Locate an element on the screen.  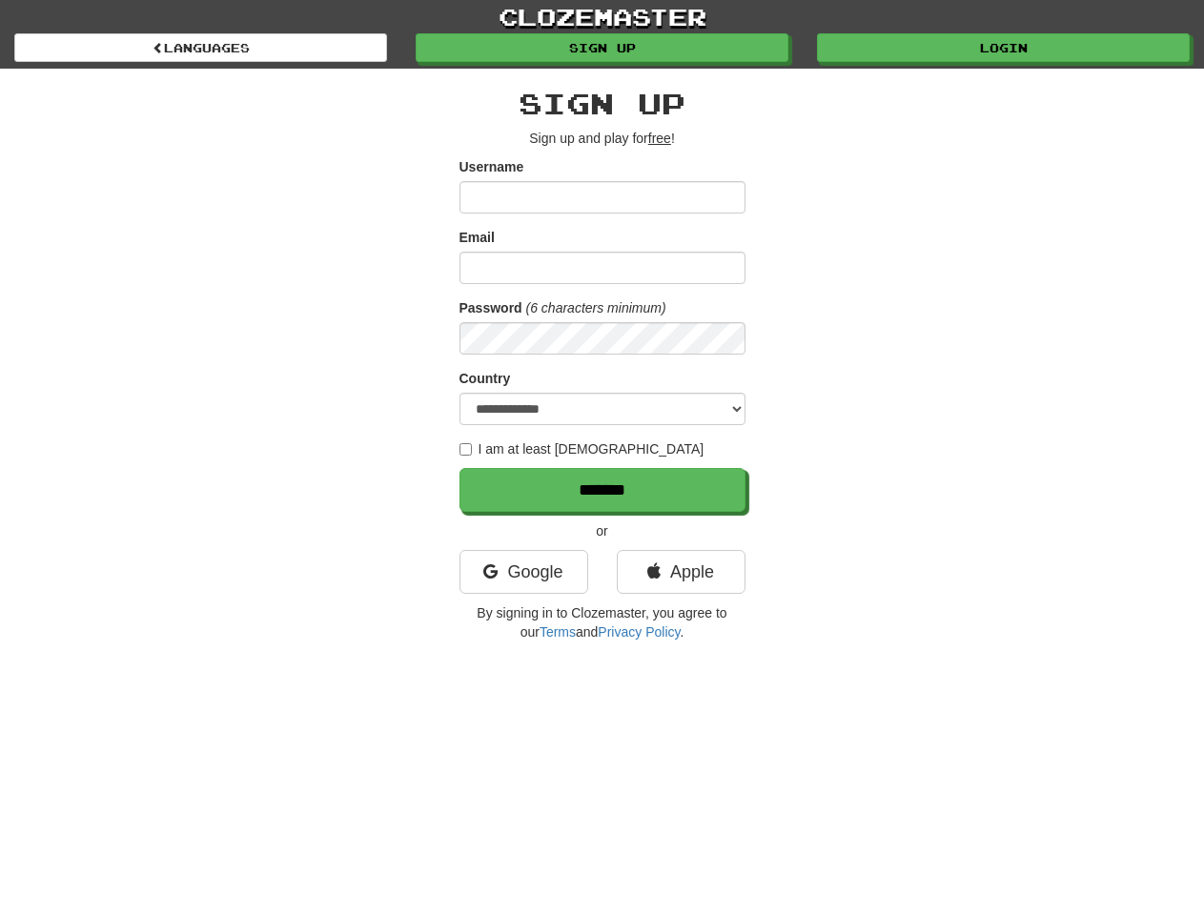
label: Email is located at coordinates (477, 237).